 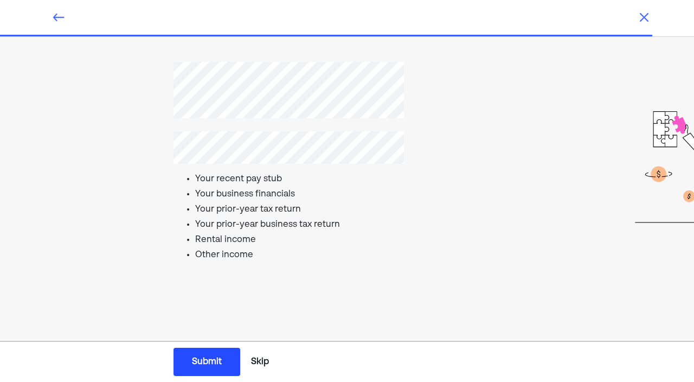 I want to click on li: Your business financials, so click(x=369, y=194).